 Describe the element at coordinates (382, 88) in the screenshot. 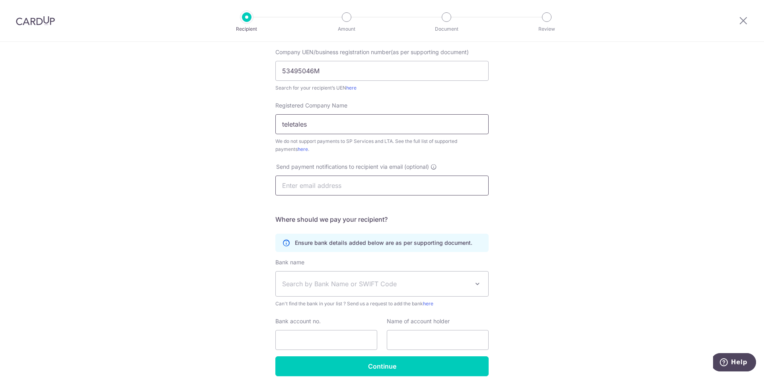

I see `div: Search for your recipient’s UEN` at that location.